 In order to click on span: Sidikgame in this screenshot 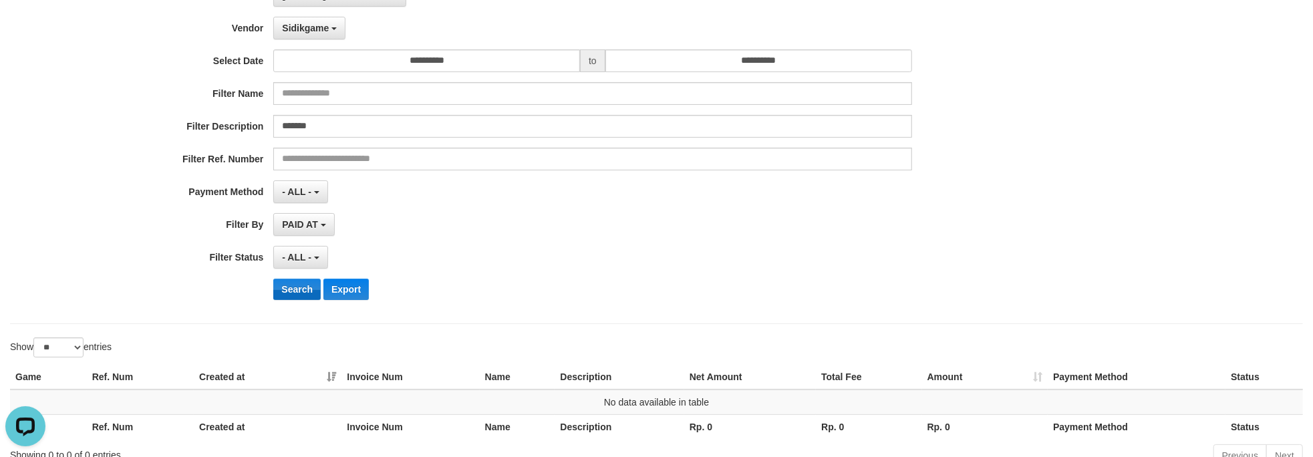, I will do `click(305, 28)`.